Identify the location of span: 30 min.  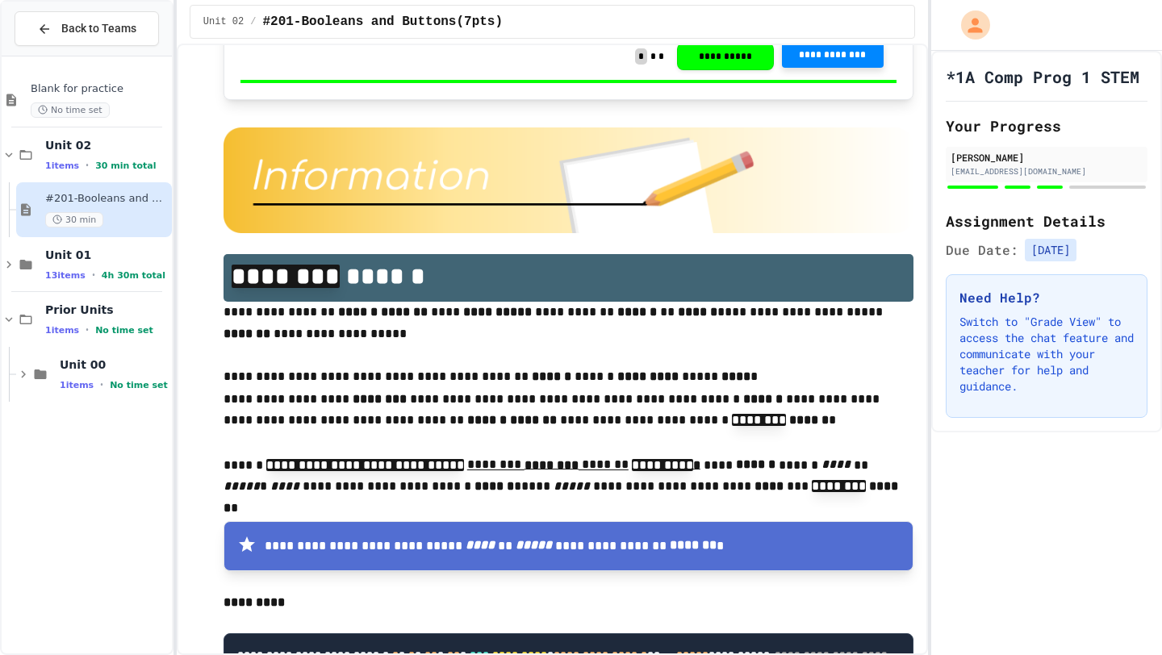
(74, 219).